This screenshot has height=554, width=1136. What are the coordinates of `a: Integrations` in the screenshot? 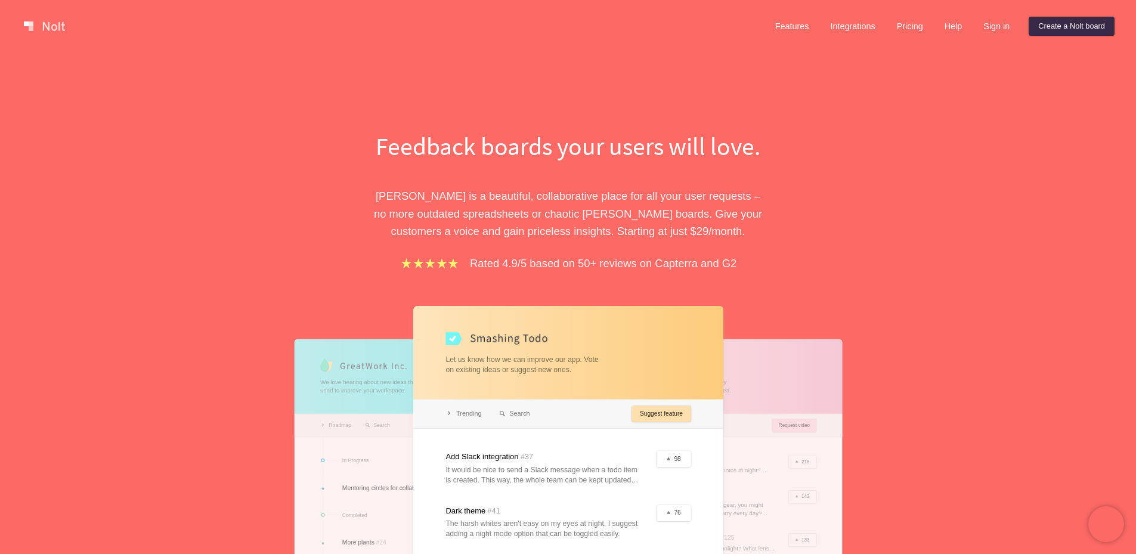 It's located at (853, 26).